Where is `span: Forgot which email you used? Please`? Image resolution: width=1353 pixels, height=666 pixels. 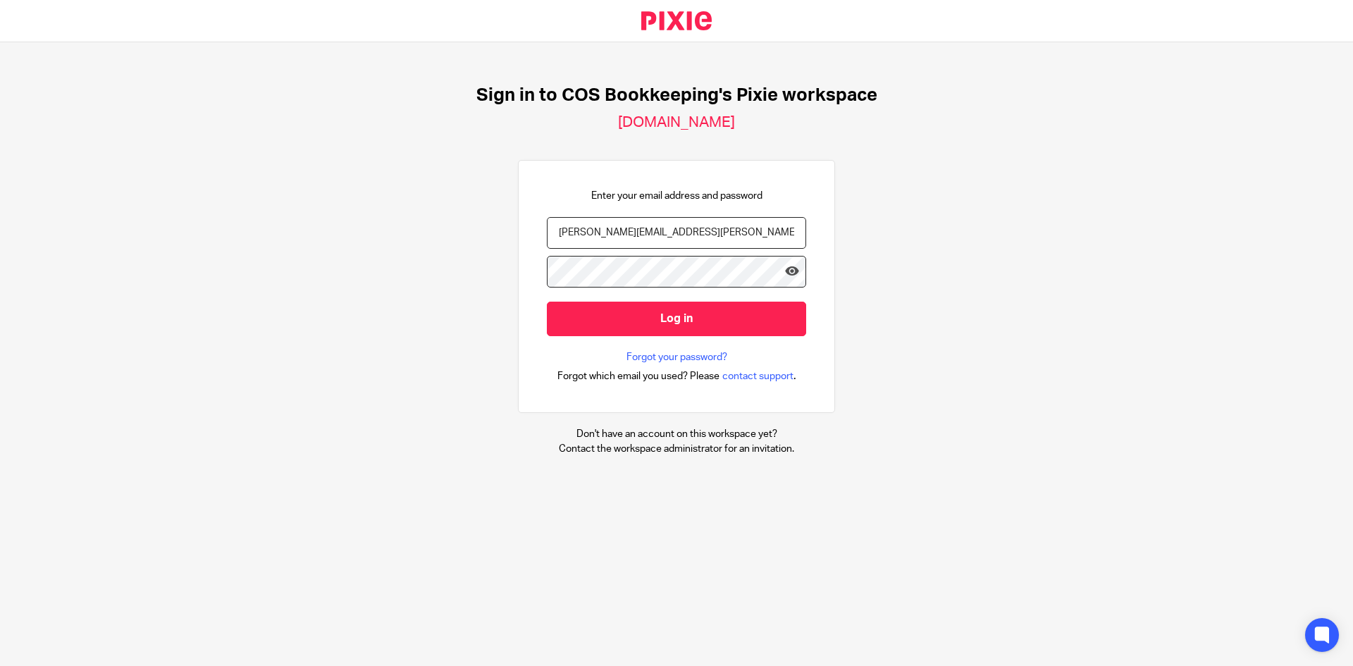
span: Forgot which email you used? Please is located at coordinates (638, 376).